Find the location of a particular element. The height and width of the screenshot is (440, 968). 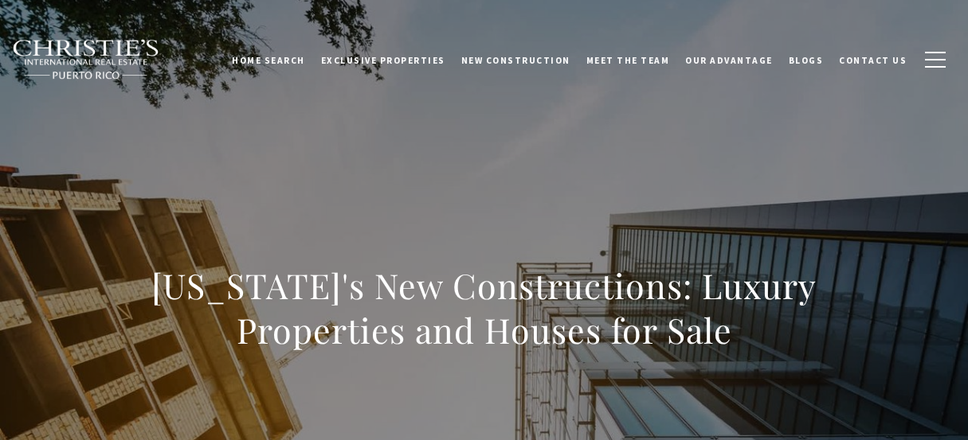

a: Exclusive Properties is located at coordinates (383, 59).